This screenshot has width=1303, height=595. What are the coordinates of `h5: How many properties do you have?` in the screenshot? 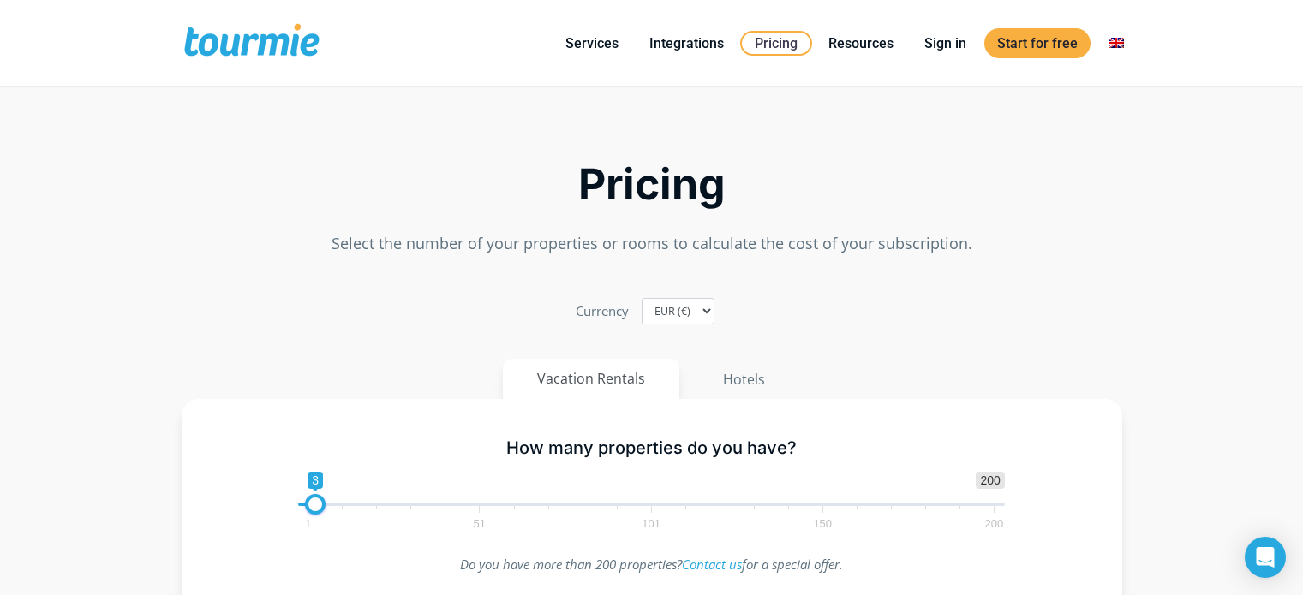 It's located at (651, 448).